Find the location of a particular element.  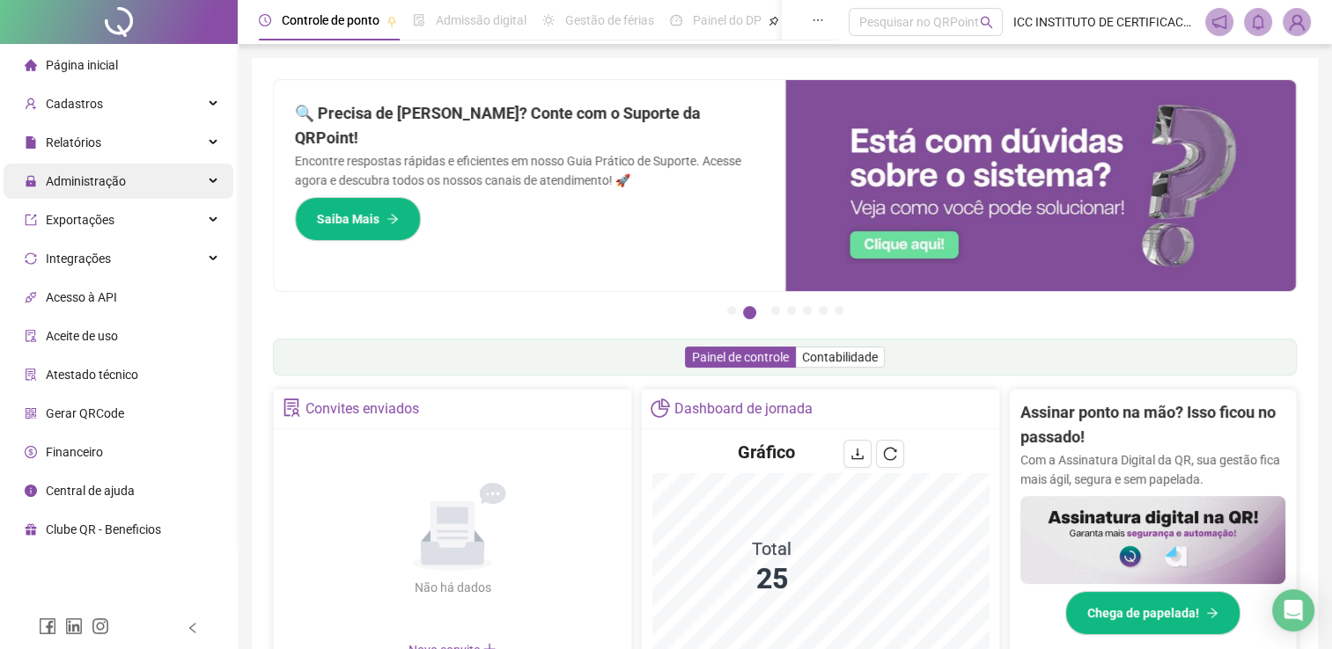

span: Atestado técnico is located at coordinates (92, 375).